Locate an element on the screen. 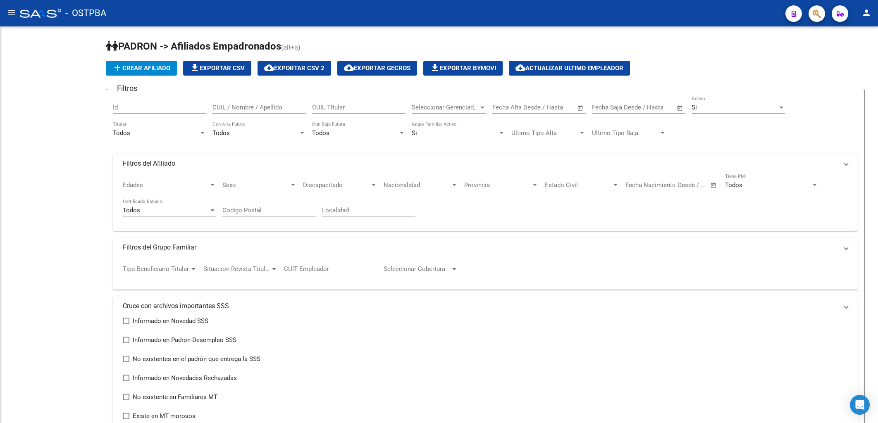  span: Ultimo Tipo Baja is located at coordinates (625, 133).